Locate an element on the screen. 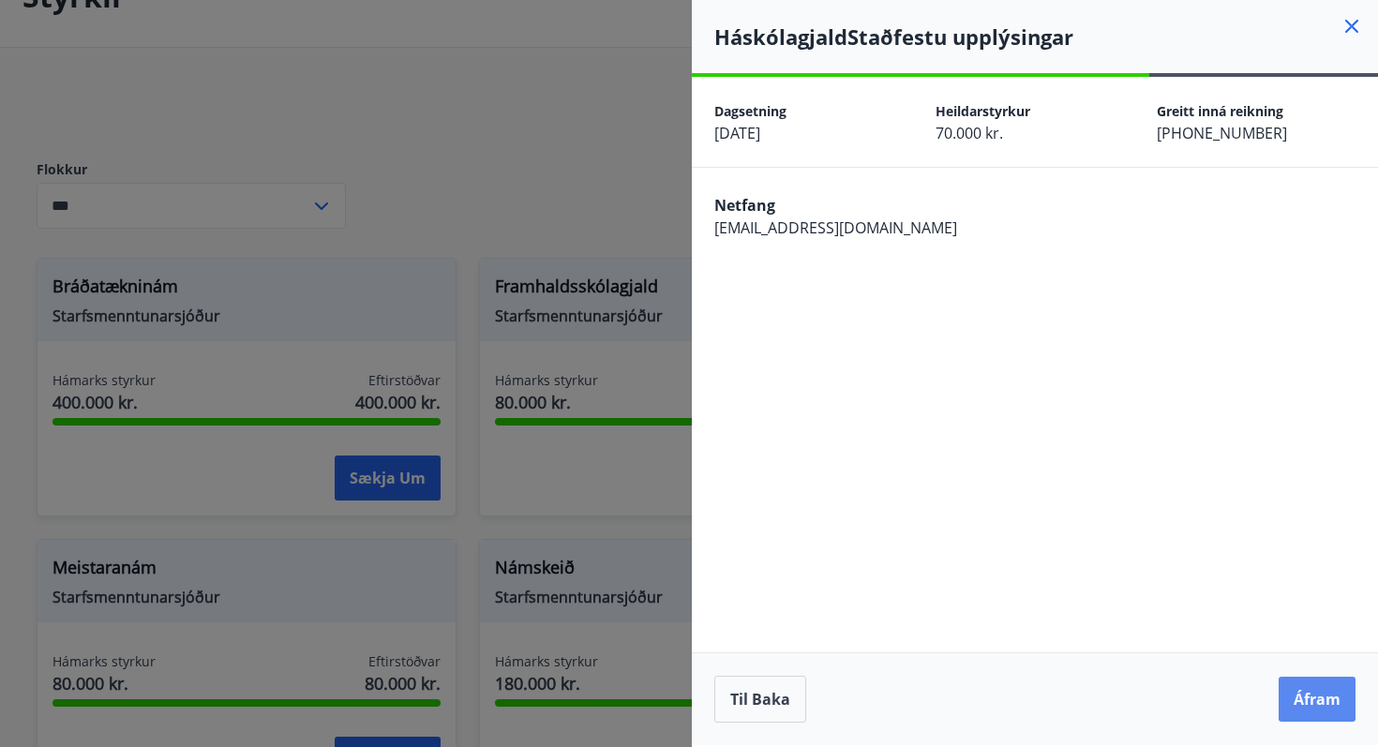 This screenshot has height=747, width=1378. span: Heildarstyrkur is located at coordinates (982, 111).